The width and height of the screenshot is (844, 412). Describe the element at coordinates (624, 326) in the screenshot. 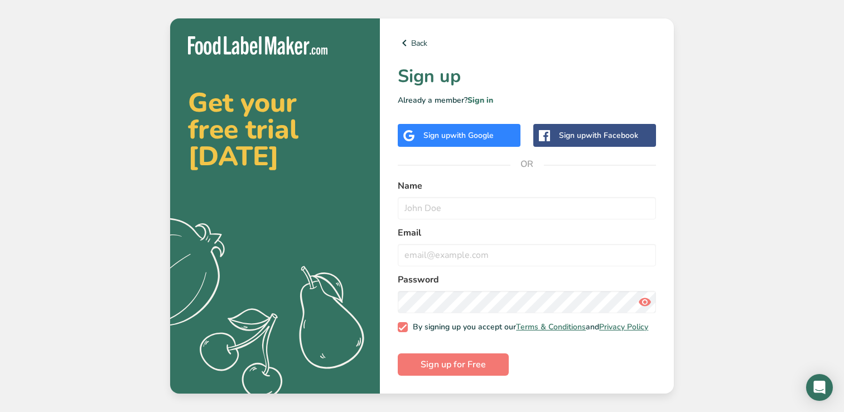

I see `a: Privacy Policy` at that location.